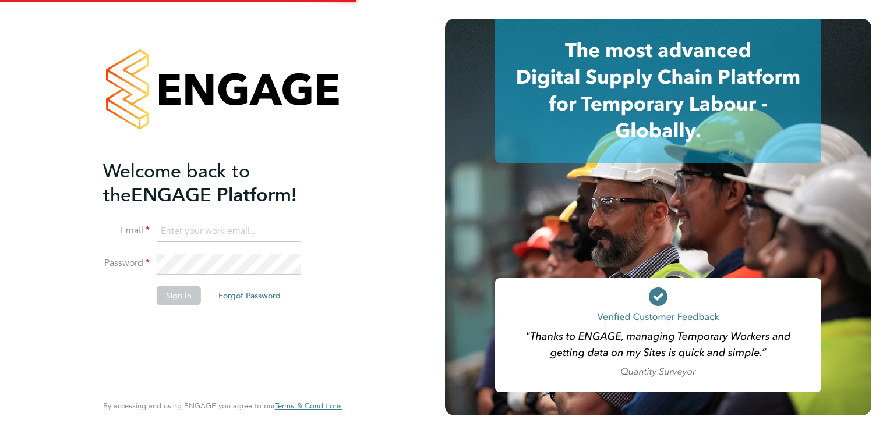  What do you see at coordinates (176, 183) in the screenshot?
I see `span: Welcome back to the` at bounding box center [176, 183].